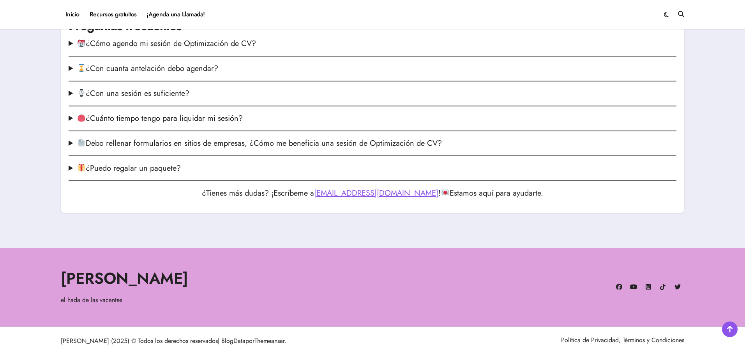 The width and height of the screenshot is (745, 355). I want to click on a: Recursos gratuitos, so click(113, 14).